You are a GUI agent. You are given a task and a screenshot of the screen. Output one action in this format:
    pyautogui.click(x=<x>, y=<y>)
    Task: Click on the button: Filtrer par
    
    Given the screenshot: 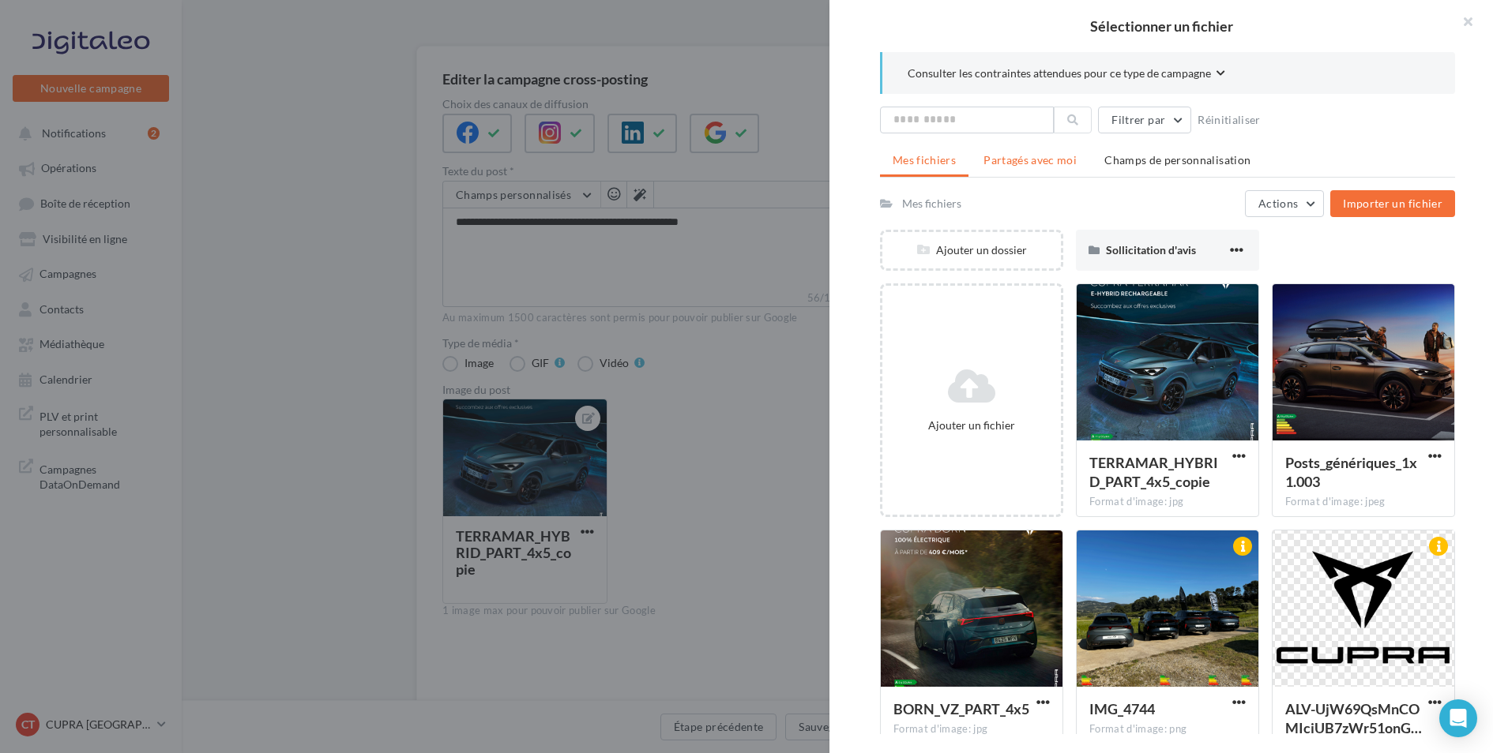 What is the action you would take?
    pyautogui.click(x=1144, y=120)
    